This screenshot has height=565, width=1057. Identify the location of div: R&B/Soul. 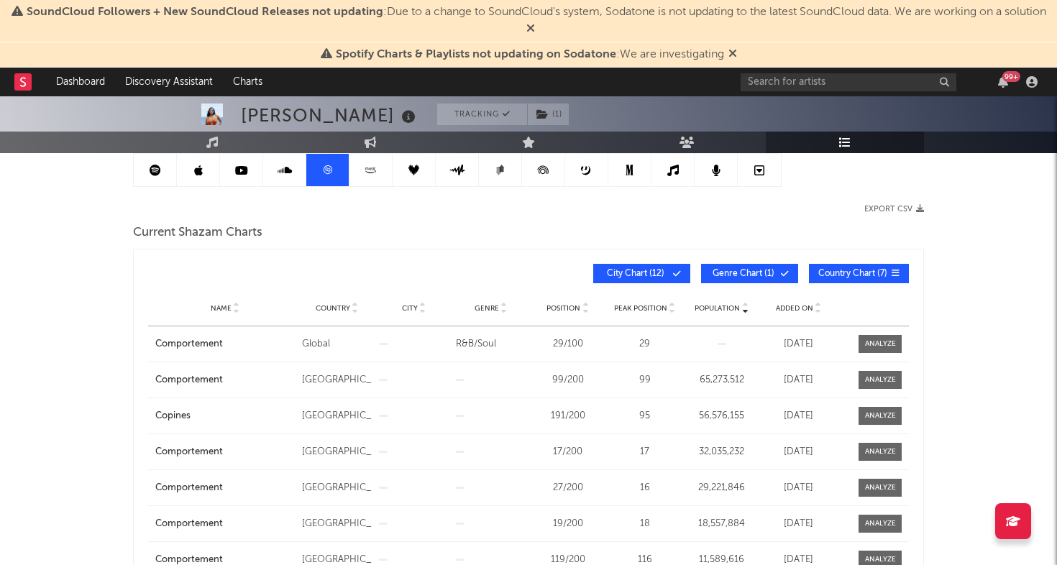
(490, 344).